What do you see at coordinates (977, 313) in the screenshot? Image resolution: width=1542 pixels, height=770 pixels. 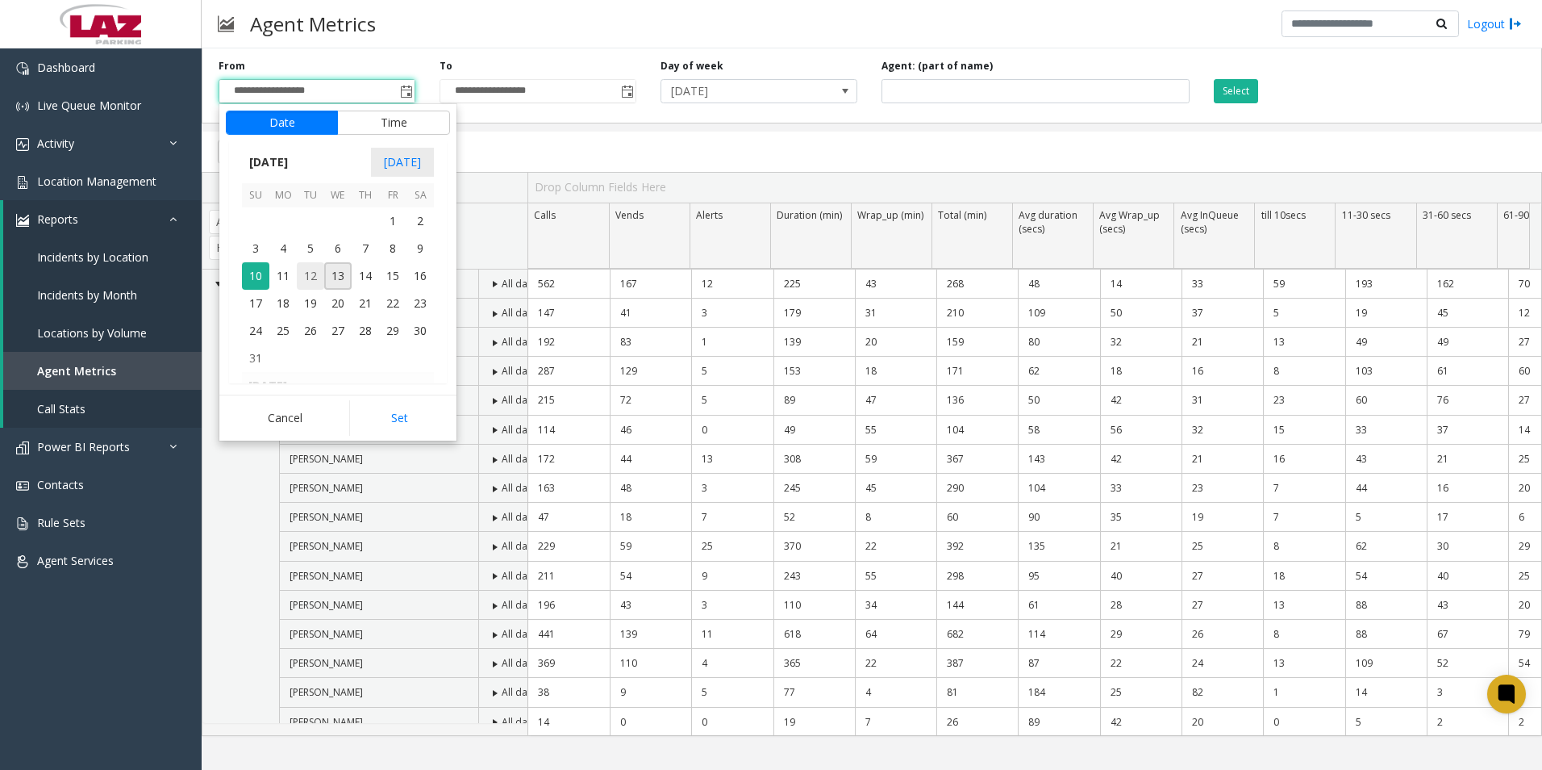 I see `td: 210` at bounding box center [977, 313].